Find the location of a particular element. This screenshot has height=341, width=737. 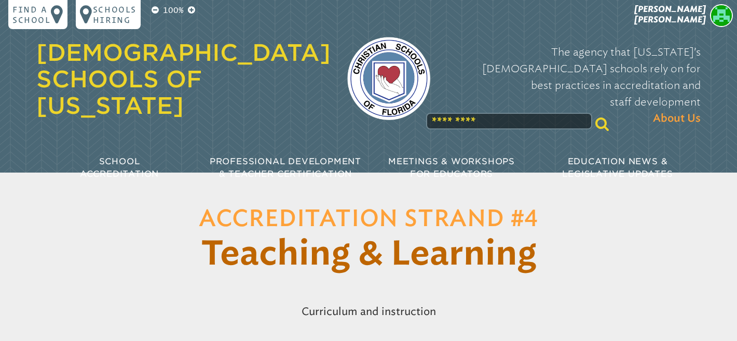

span: Teaching & Learning is located at coordinates (369, 254).